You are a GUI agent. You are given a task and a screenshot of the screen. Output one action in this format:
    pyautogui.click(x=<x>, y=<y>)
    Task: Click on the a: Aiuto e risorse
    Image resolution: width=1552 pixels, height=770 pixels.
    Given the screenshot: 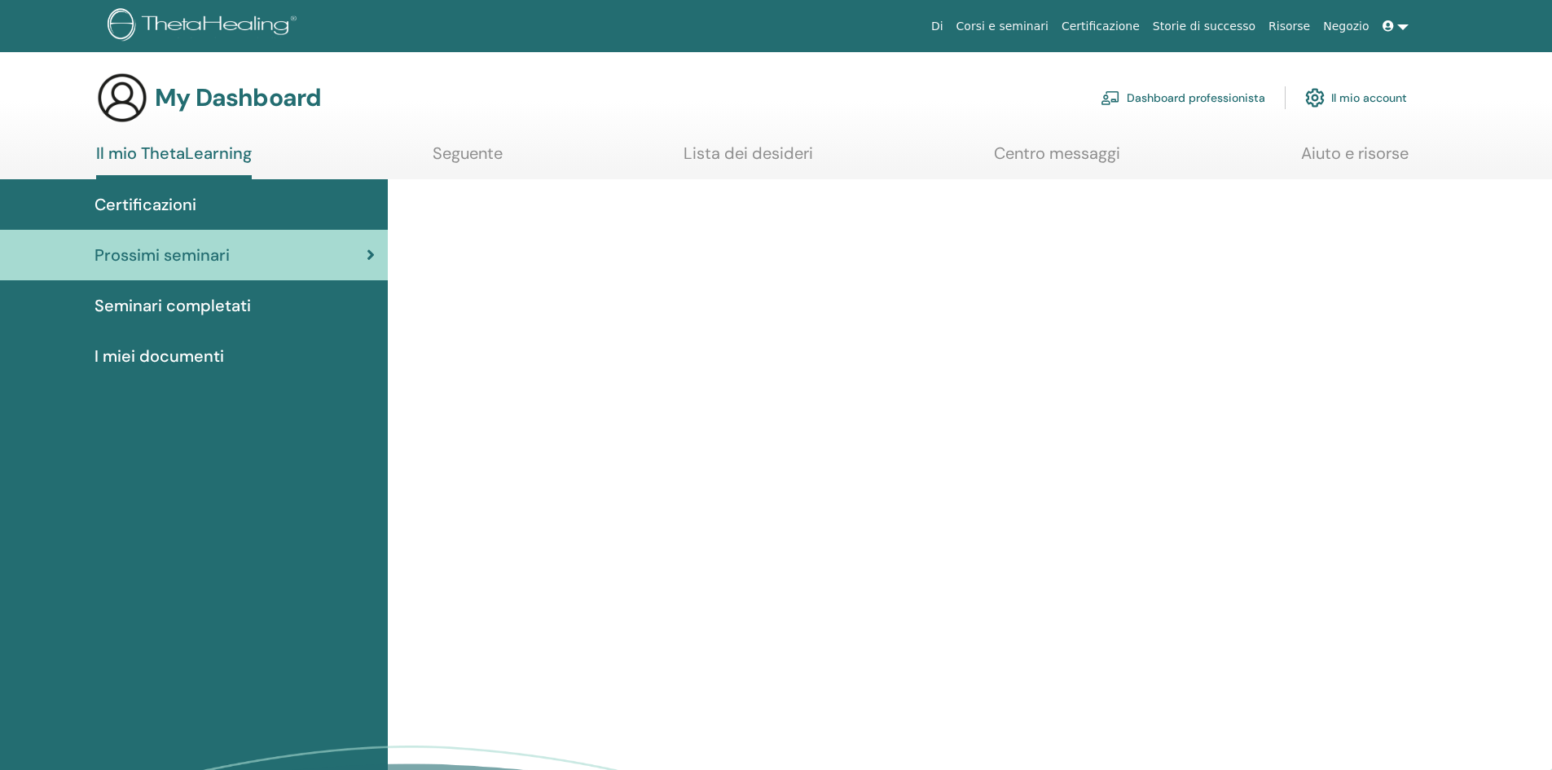 What is the action you would take?
    pyautogui.click(x=1355, y=159)
    